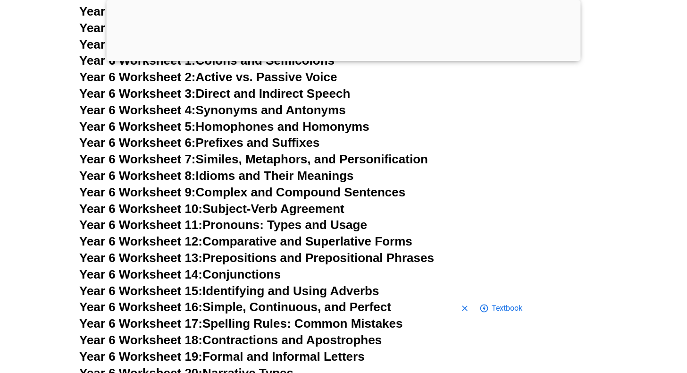 The image size is (687, 373). I want to click on span: Year 6 Worksheet 19:, so click(141, 356).